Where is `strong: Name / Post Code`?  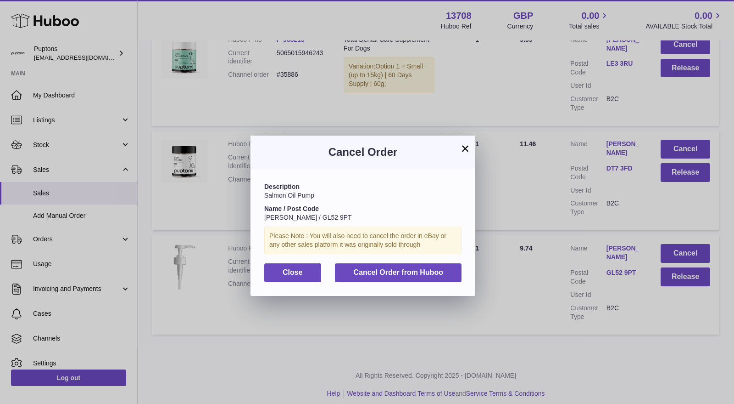 strong: Name / Post Code is located at coordinates (292, 208).